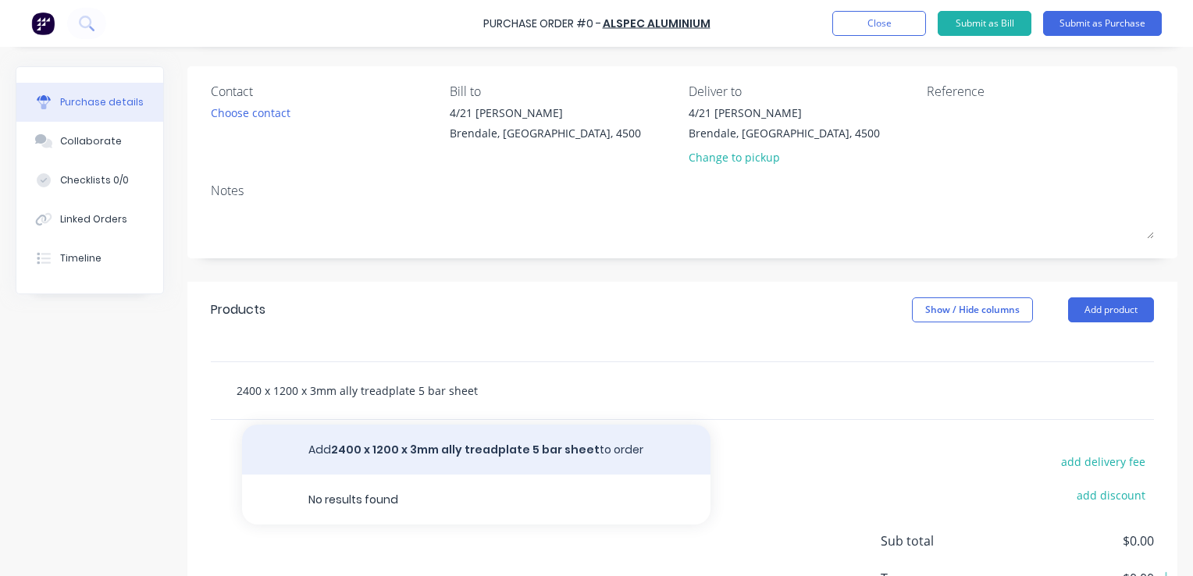 The width and height of the screenshot is (1193, 576). Describe the element at coordinates (1103, 462) in the screenshot. I see `button: add delivery fee` at that location.